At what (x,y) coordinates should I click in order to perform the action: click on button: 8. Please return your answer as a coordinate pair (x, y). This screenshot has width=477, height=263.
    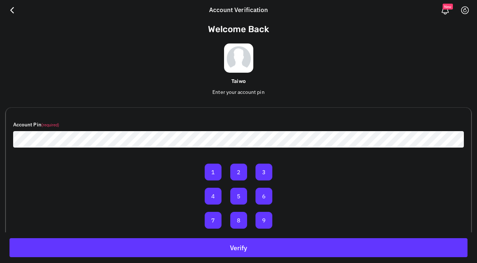
    Looking at the image, I should click on (239, 220).